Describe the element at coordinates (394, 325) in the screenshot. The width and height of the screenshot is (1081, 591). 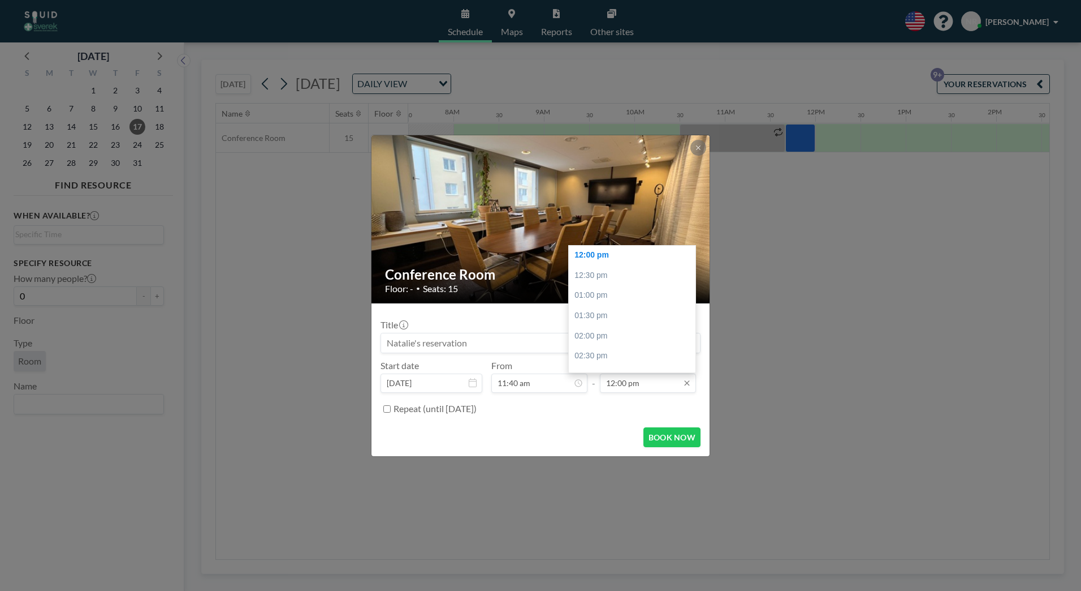
I see `label: Title` at that location.